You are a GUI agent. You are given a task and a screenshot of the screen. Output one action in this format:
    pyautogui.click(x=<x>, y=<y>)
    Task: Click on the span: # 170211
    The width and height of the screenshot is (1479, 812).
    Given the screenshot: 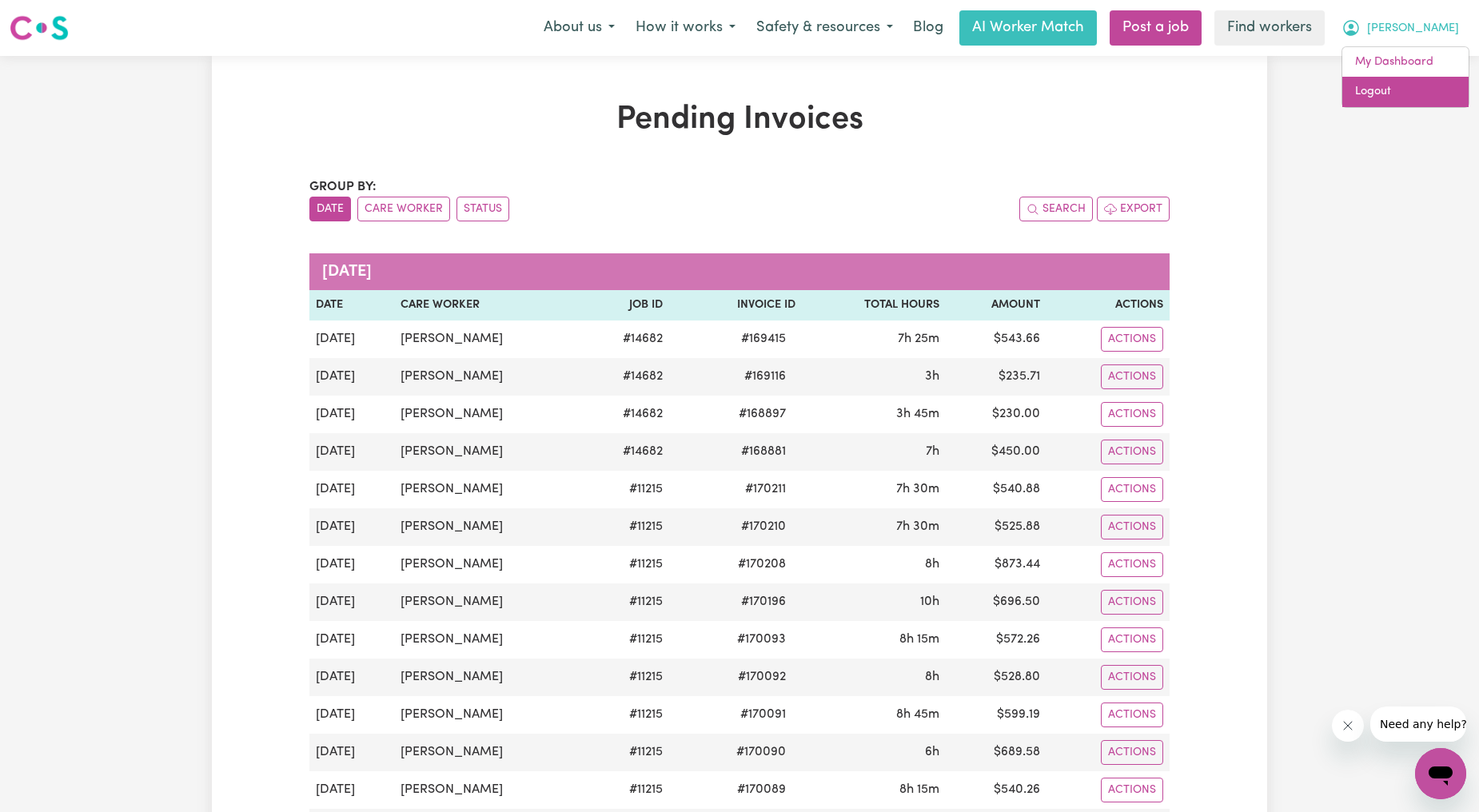 What is the action you would take?
    pyautogui.click(x=765, y=489)
    